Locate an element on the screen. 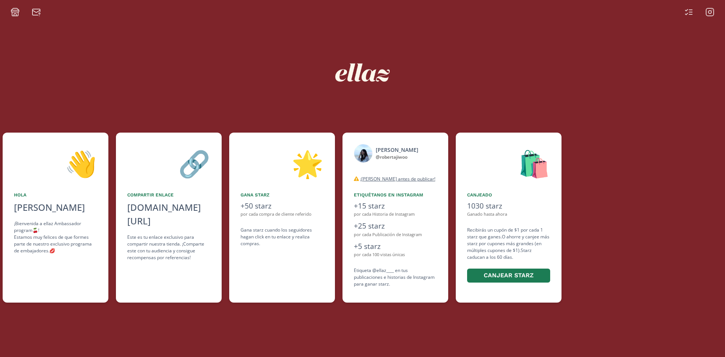  div: Gana starz cuando los seguidores hagan click en tu enlace y realiza compras . is located at coordinates (282, 237).